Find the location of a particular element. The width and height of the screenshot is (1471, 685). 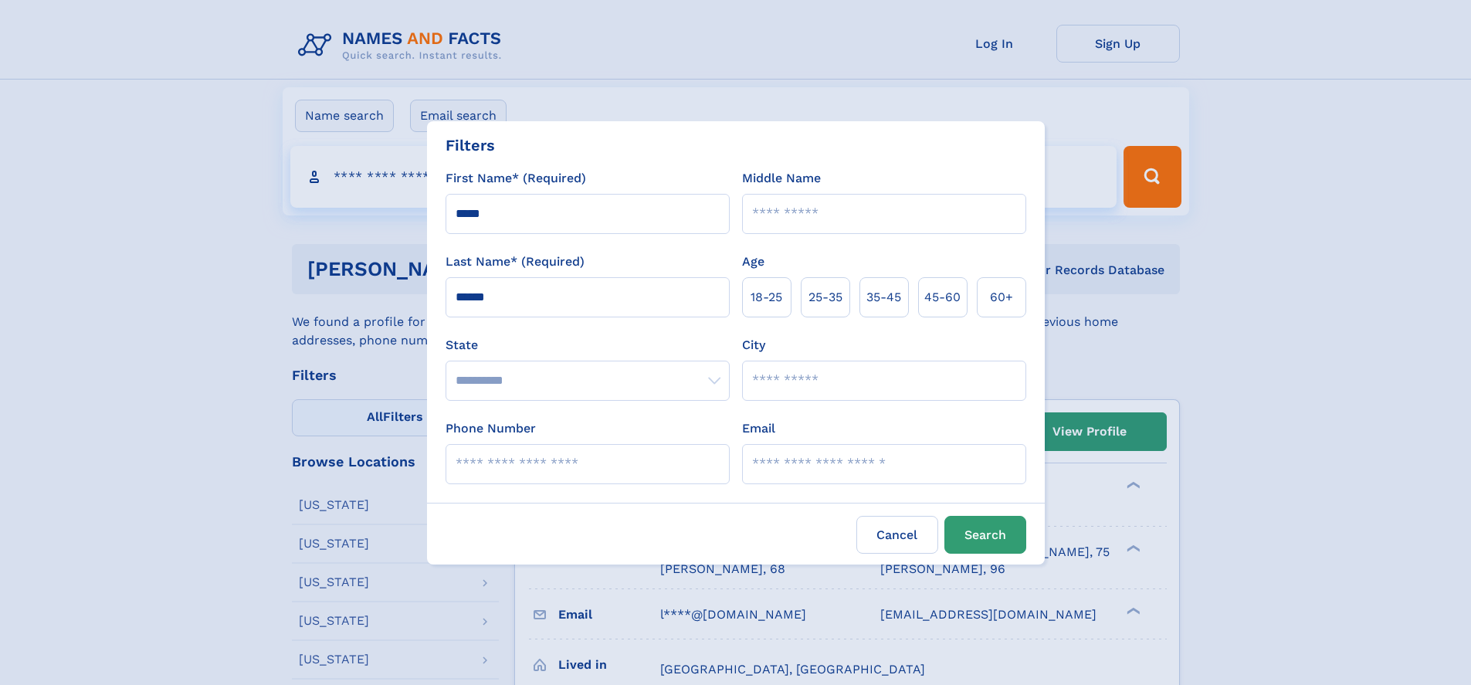

label: Phone Number is located at coordinates (490, 429).